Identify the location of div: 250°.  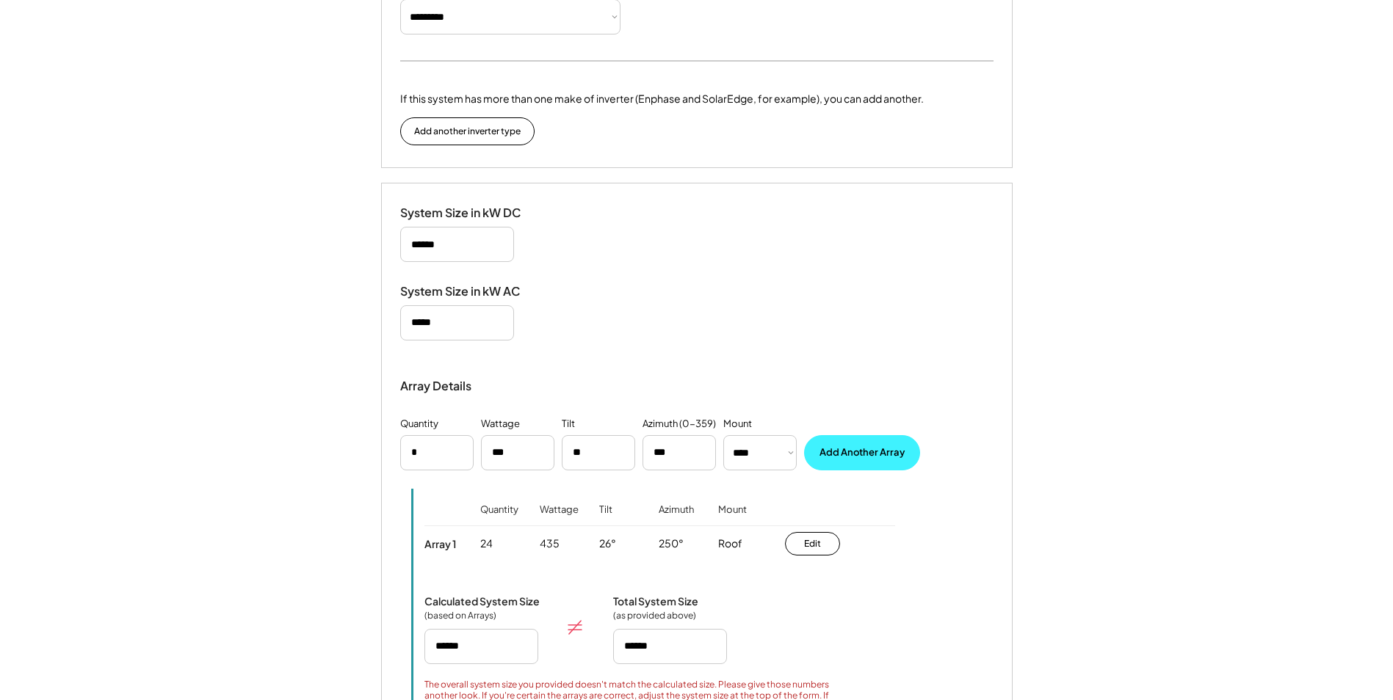
(671, 544).